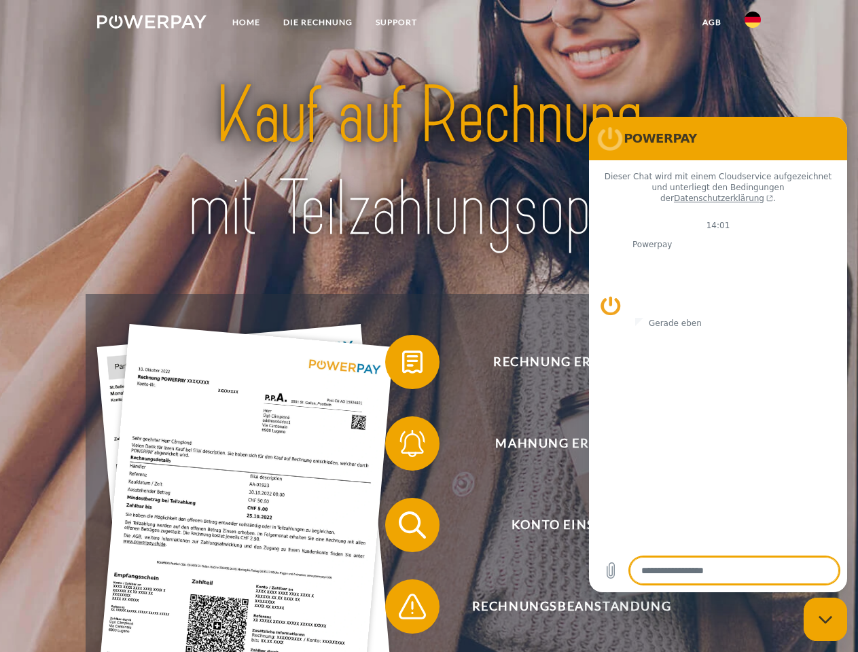 Image resolution: width=858 pixels, height=652 pixels. I want to click on button: Konto einsehen, so click(562, 525).